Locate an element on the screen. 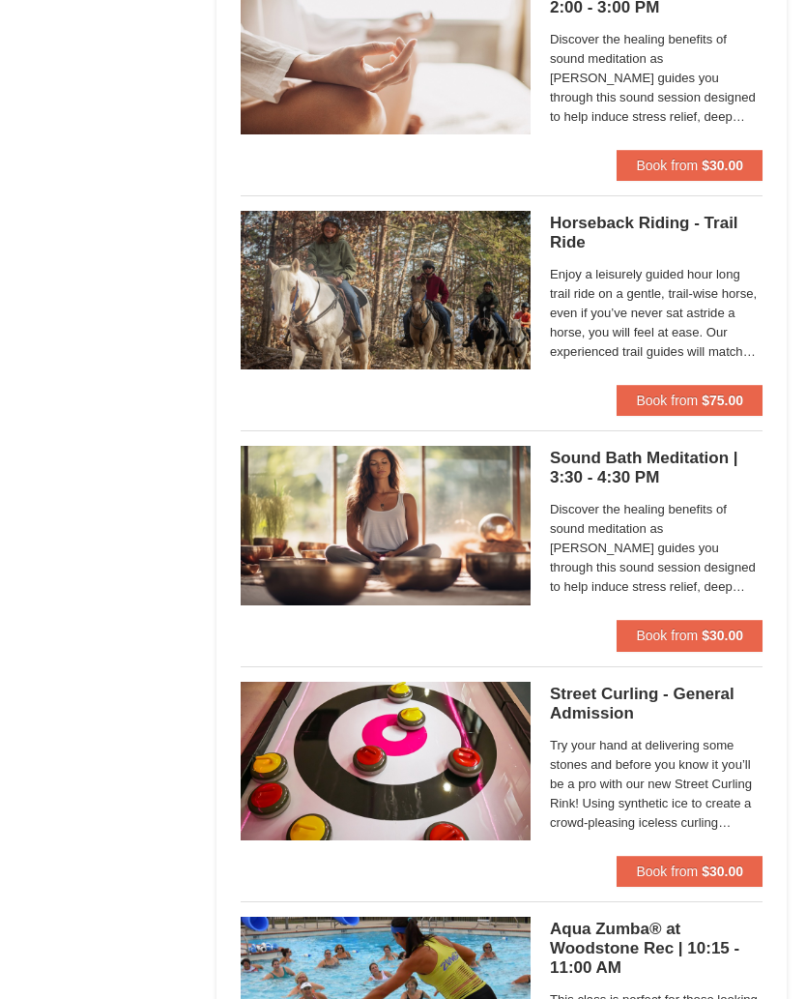  span: Try your hand at delivering some stones and before you know it you’ll be a pro with our new Stree... is located at coordinates (656, 784).